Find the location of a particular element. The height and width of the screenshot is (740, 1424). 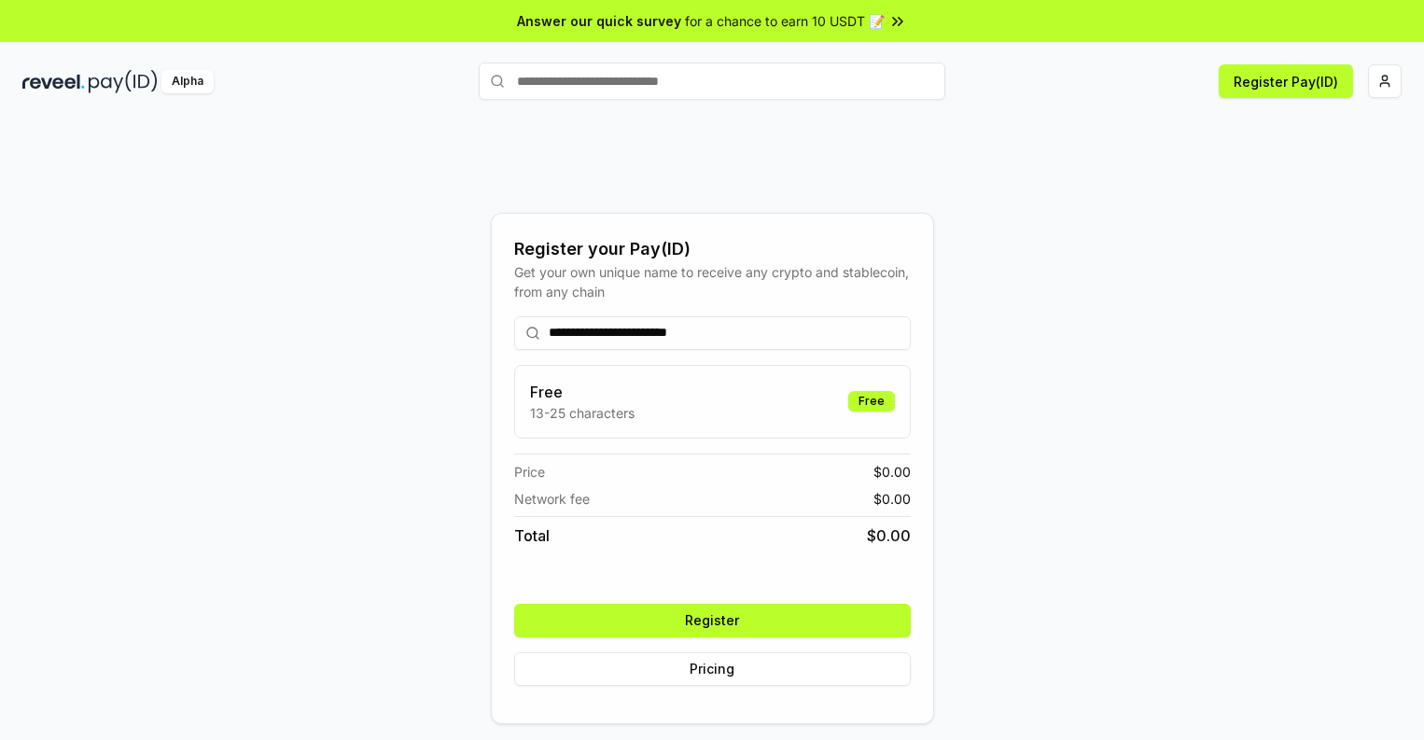

button: Register is located at coordinates (712, 621).